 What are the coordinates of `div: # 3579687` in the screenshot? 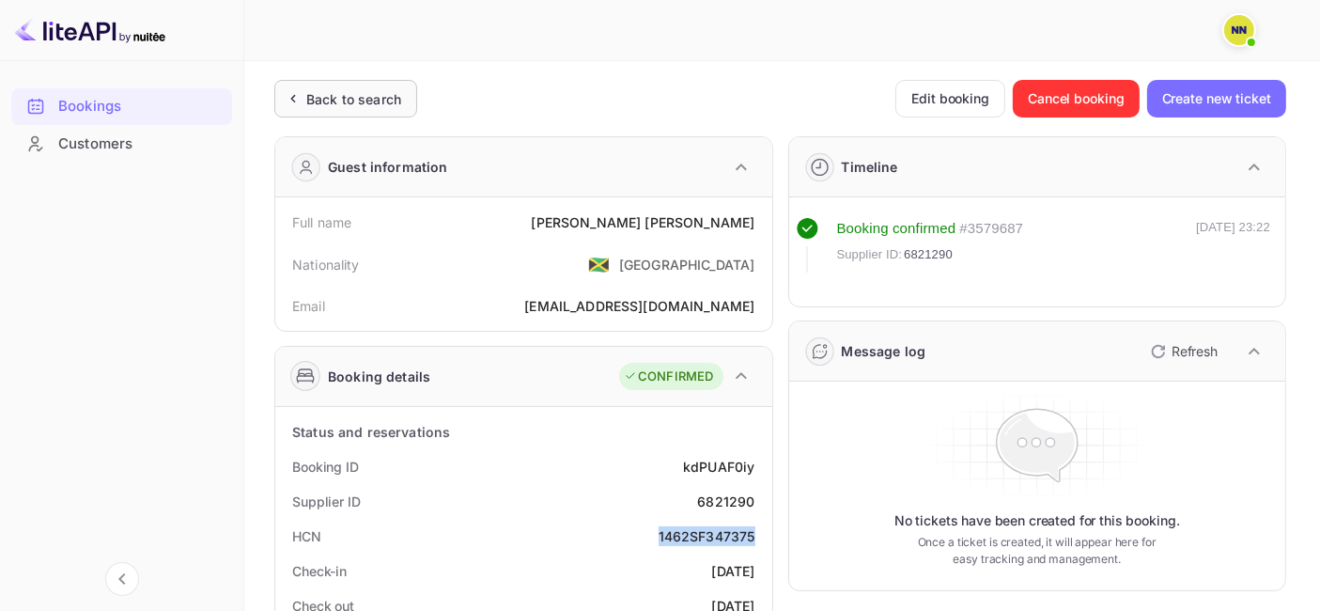 It's located at (991, 228).